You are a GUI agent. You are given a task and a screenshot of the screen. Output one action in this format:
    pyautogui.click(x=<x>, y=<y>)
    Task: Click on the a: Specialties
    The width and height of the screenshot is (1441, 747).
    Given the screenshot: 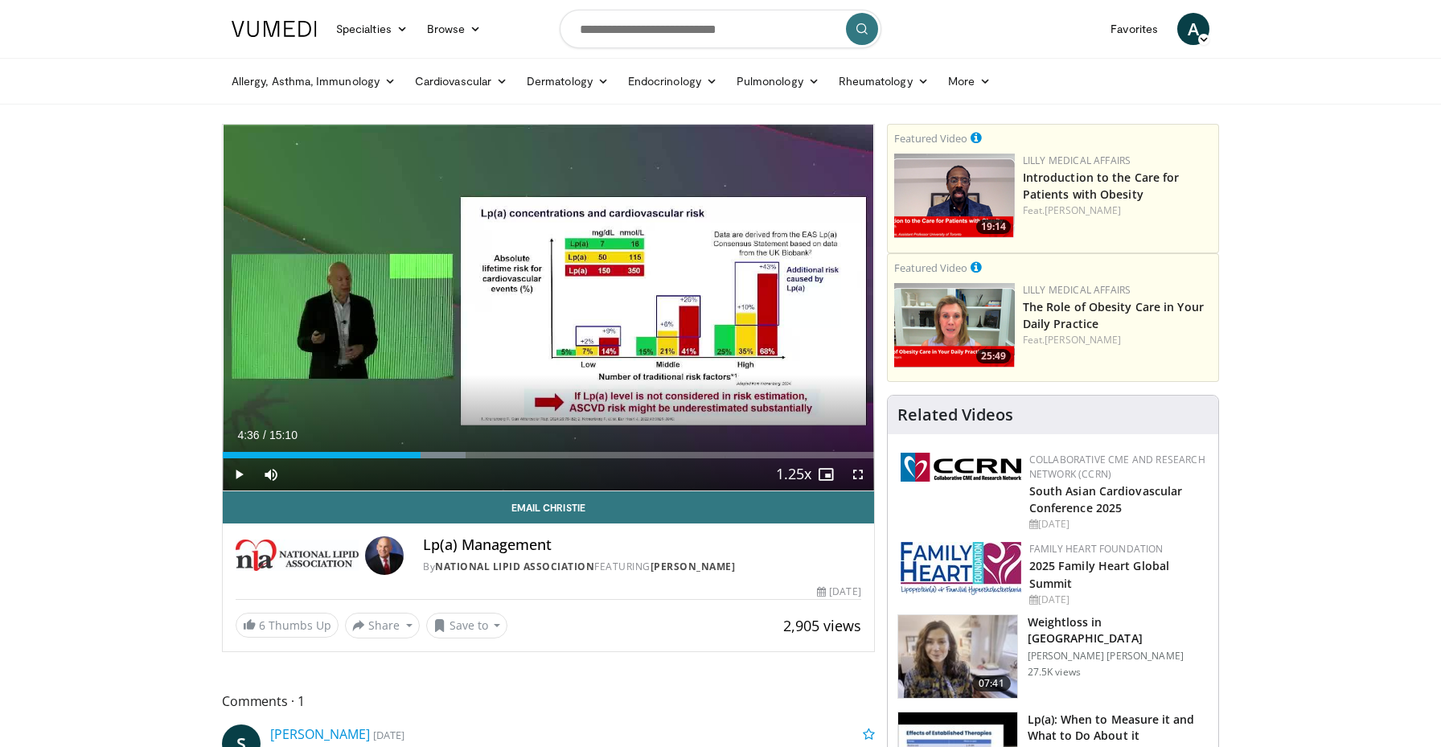 What is the action you would take?
    pyautogui.click(x=372, y=29)
    